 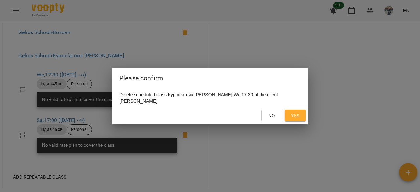 I want to click on h2: Please confirm, so click(x=210, y=78).